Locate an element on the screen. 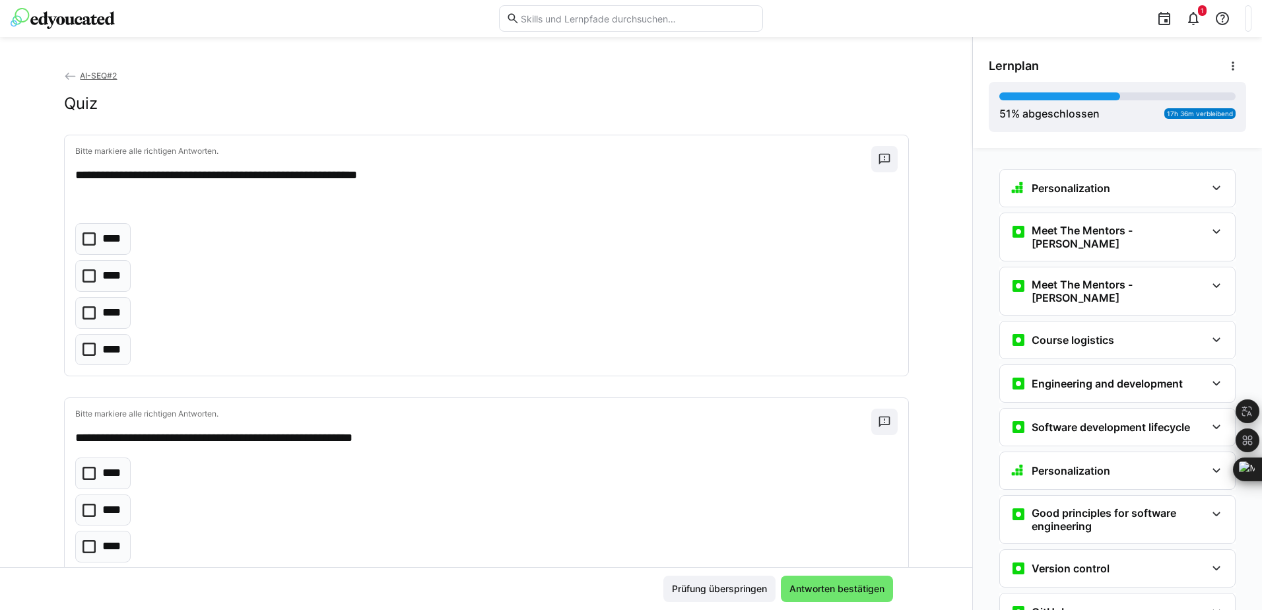  span: AI-SEQ#2 is located at coordinates (98, 75).